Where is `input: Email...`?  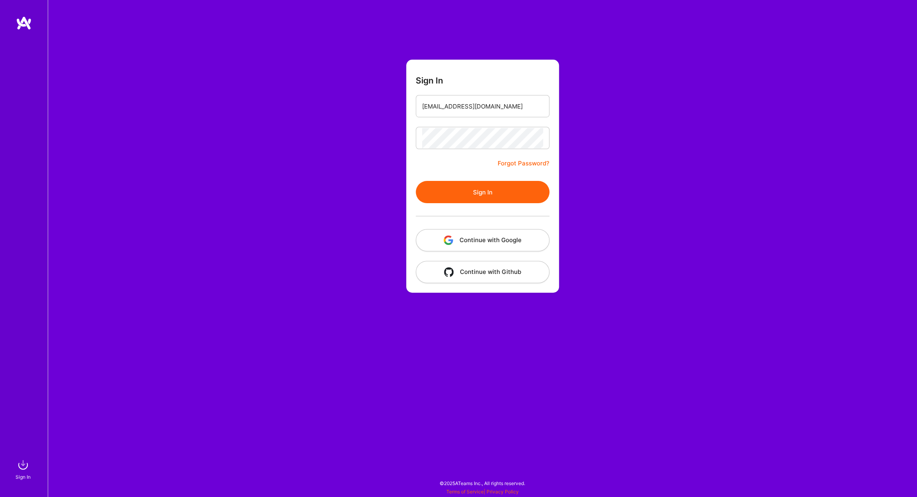 input: Email... is located at coordinates (483, 106).